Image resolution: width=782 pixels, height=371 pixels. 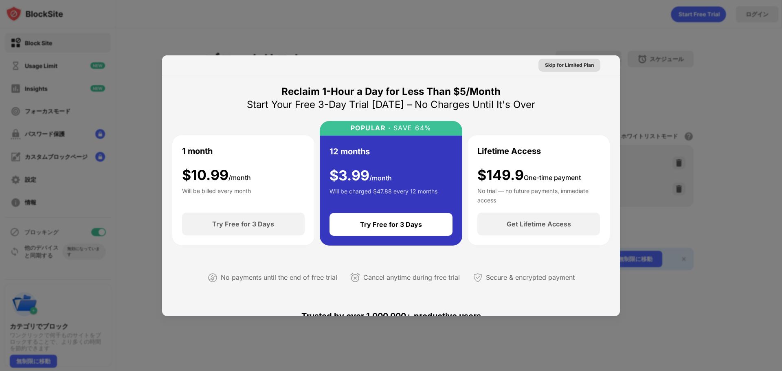 What do you see at coordinates (355, 278) in the screenshot?
I see `img: cancel-anytime` at bounding box center [355, 278].